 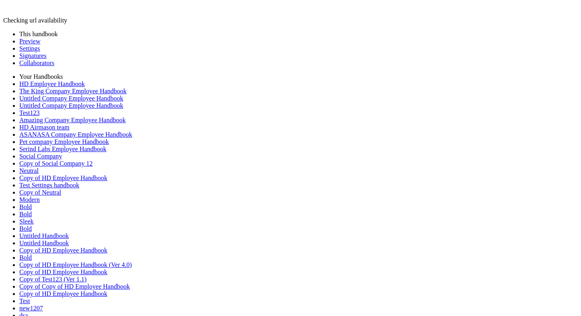 What do you see at coordinates (298, 34) in the screenshot?
I see `li: This handbook` at bounding box center [298, 34].